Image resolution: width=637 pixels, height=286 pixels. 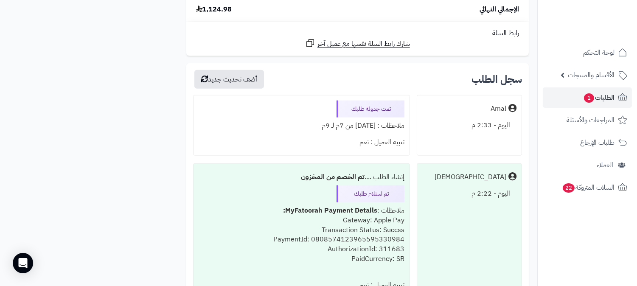 What do you see at coordinates (588, 53) in the screenshot?
I see `a: لوحة التحكم` at bounding box center [588, 53].